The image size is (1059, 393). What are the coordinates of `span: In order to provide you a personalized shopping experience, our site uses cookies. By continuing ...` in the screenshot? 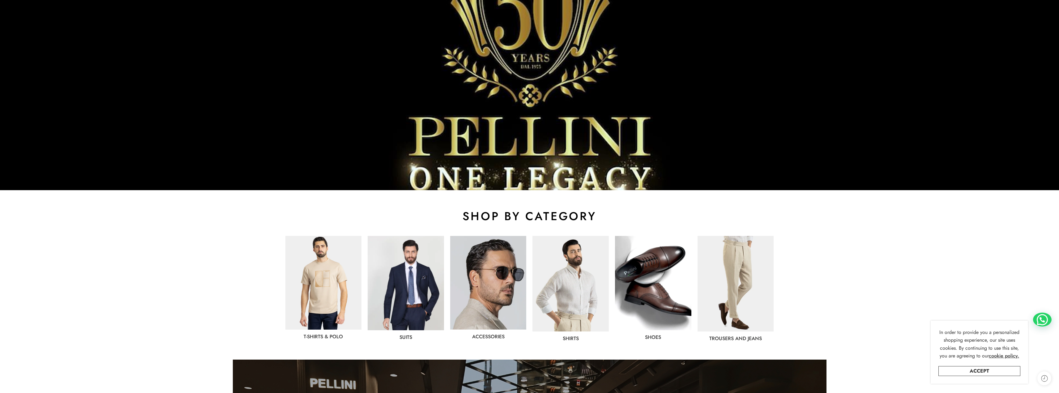 It's located at (979, 344).